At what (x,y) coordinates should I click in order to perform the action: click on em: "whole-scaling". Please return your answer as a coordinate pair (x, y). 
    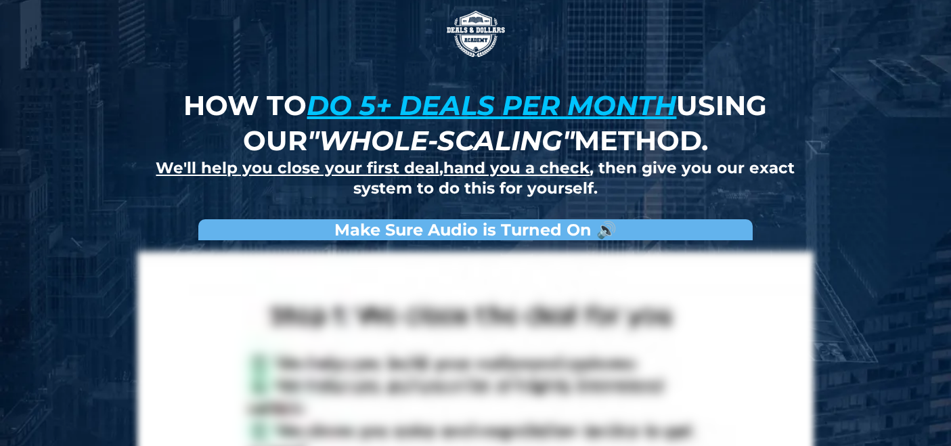
    Looking at the image, I should click on (441, 140).